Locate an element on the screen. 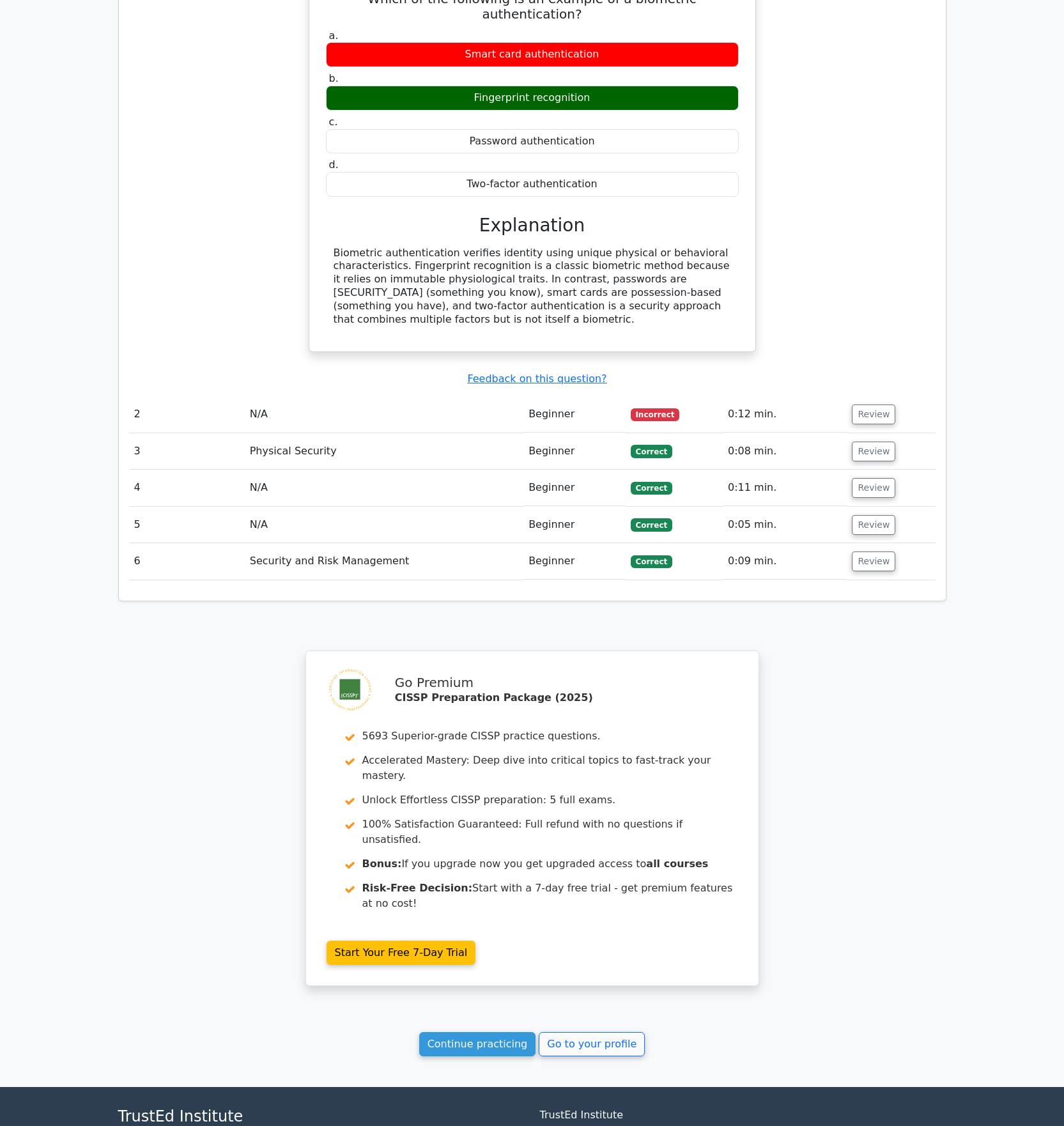 The height and width of the screenshot is (1126, 1064). h4: TrustEd Institute is located at coordinates (321, 1117).